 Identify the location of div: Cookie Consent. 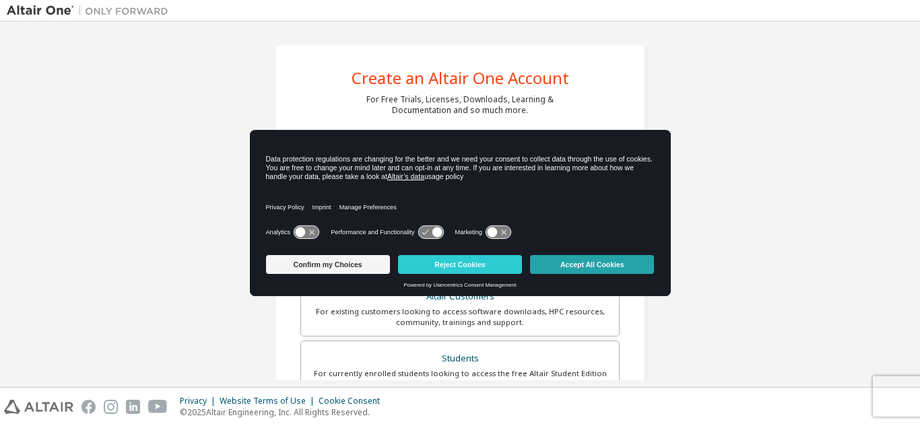
(353, 401).